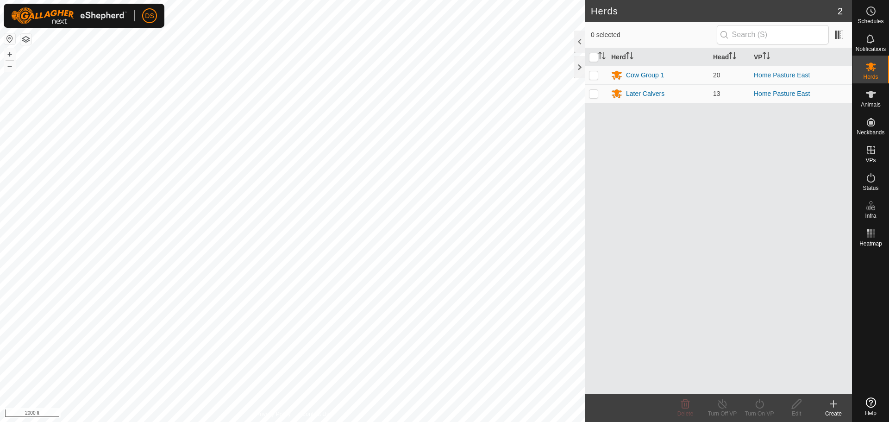  I want to click on img: Gallagher Logo, so click(69, 16).